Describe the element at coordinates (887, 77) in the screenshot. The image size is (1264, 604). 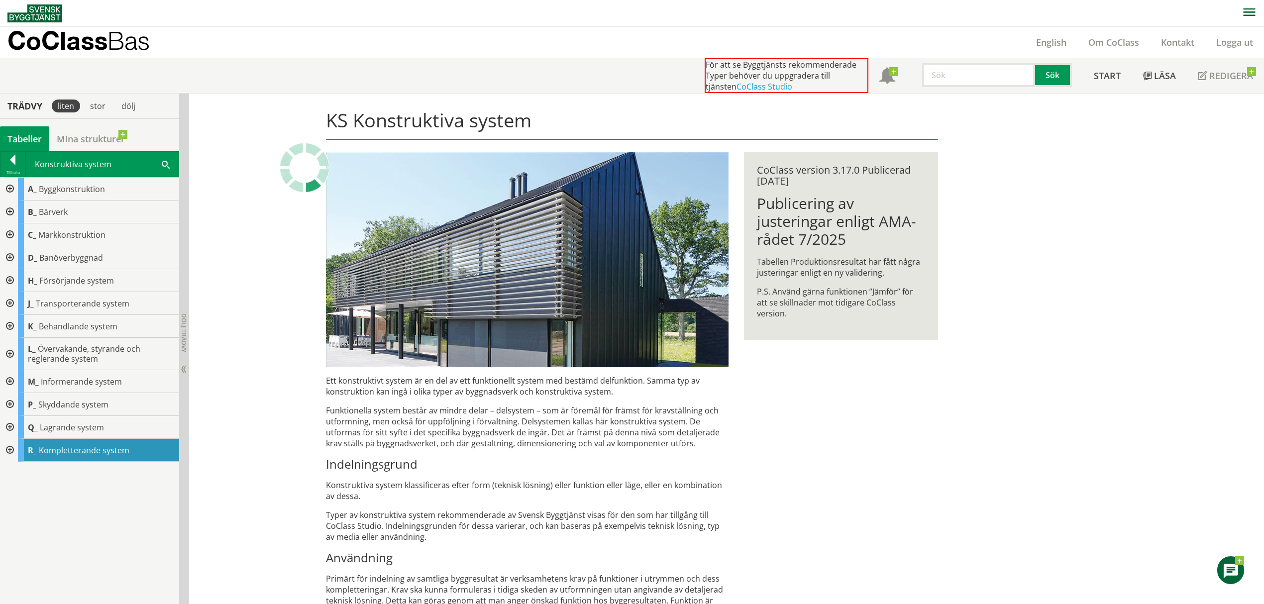
I see `span: Notifikationer` at that location.